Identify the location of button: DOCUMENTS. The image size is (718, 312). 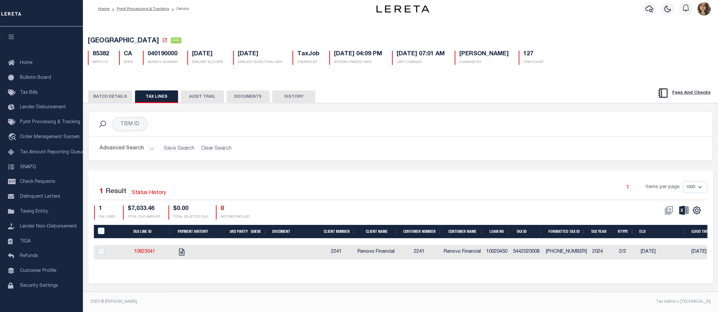
(248, 97).